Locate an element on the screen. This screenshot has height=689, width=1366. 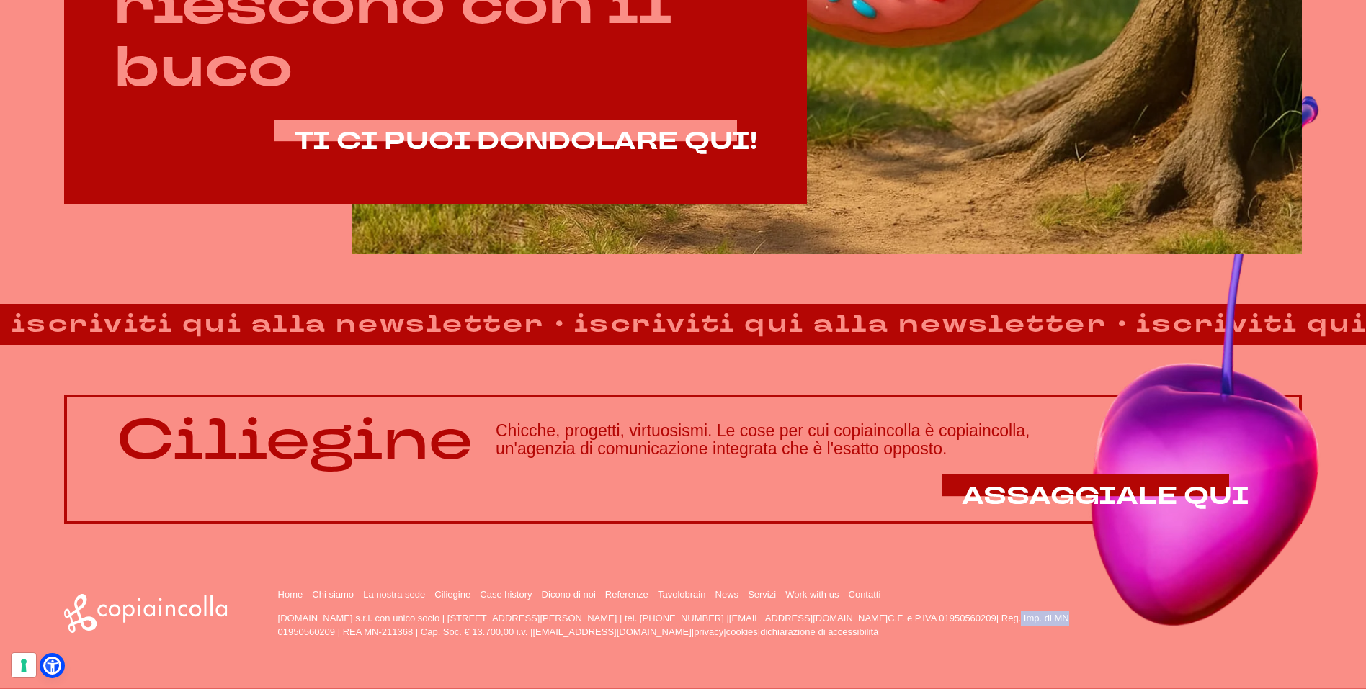
p: Ciliegine is located at coordinates (295, 440).